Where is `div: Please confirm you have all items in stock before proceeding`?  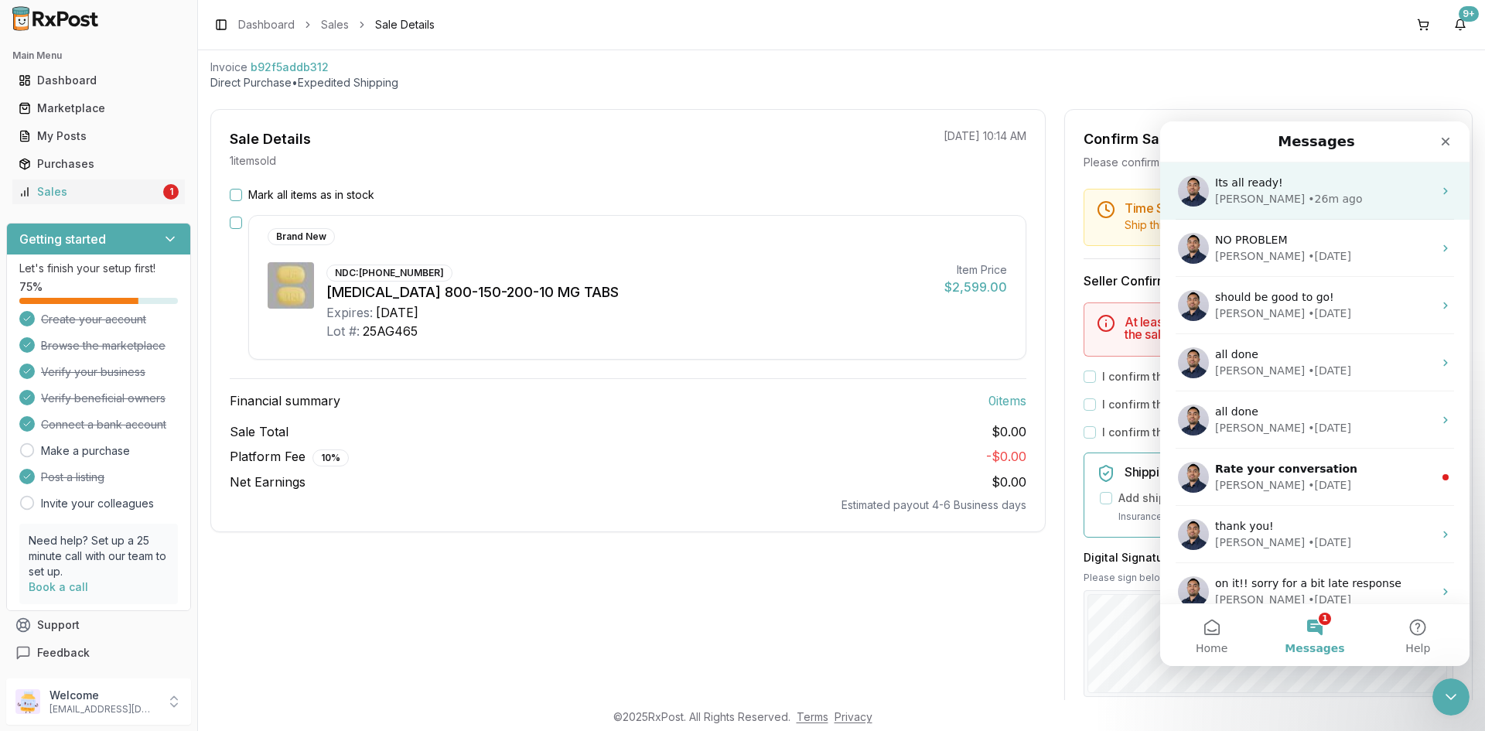 div: Please confirm you have all items in stock before proceeding is located at coordinates (1269, 162).